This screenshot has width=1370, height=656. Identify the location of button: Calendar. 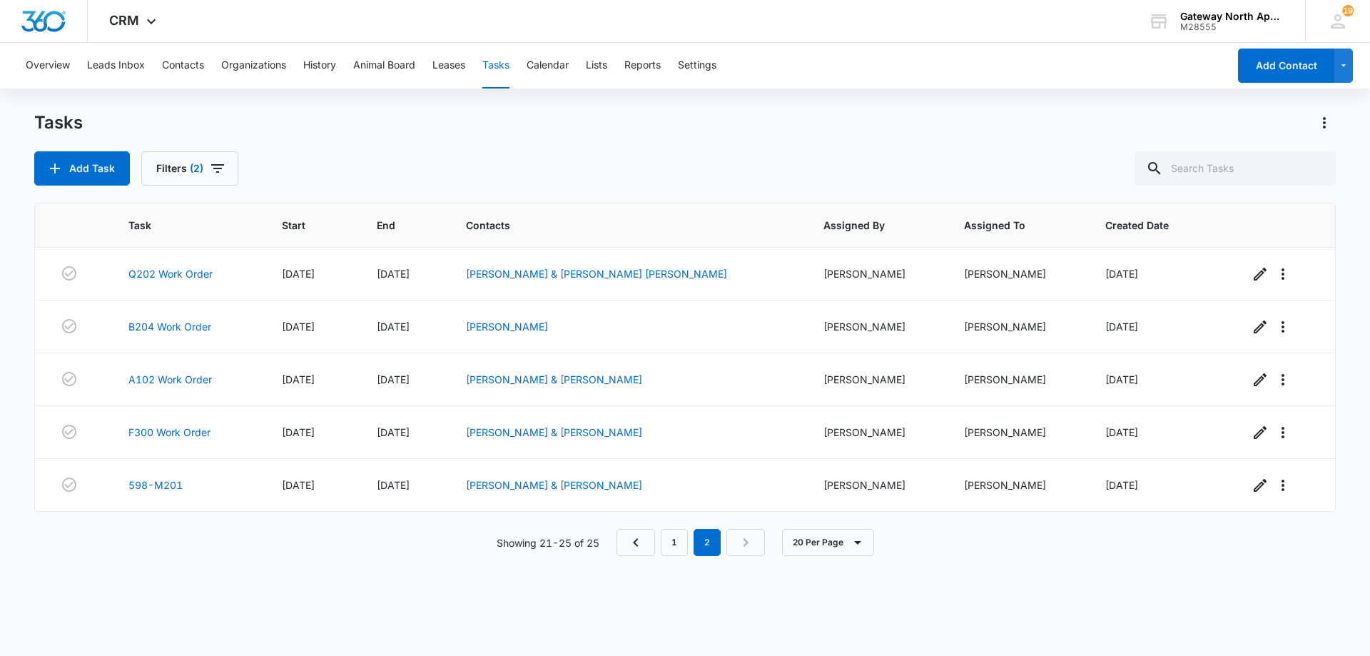
(547, 66).